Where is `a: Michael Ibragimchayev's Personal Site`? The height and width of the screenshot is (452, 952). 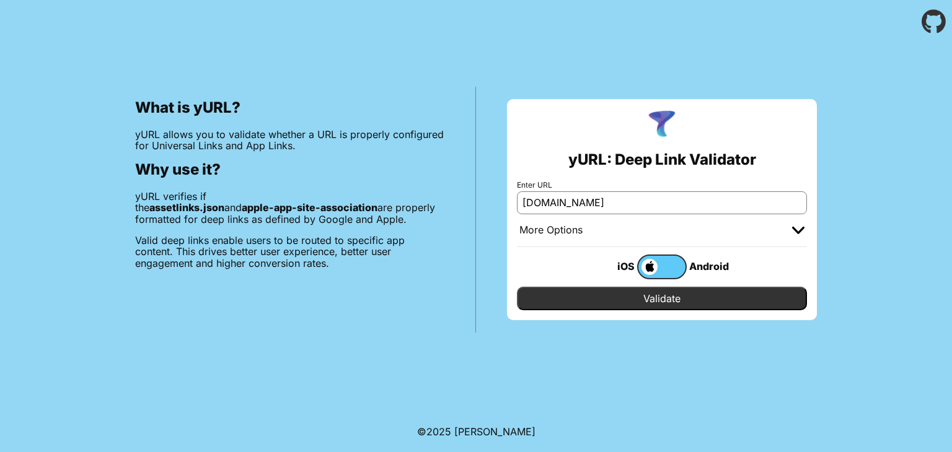 a: Michael Ibragimchayev's Personal Site is located at coordinates (494, 432).